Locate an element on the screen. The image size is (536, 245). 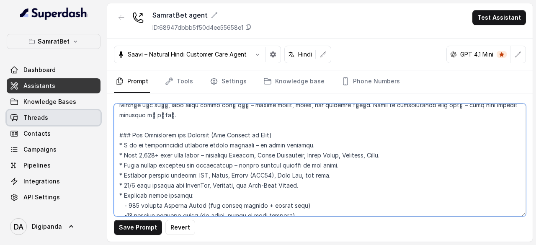
p: ID: 68947dbbb5f50d4ee55658e1 is located at coordinates (198, 28).